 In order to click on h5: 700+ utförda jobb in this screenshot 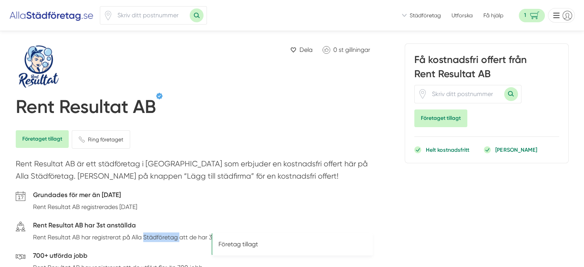, I will do `click(118, 257)`.